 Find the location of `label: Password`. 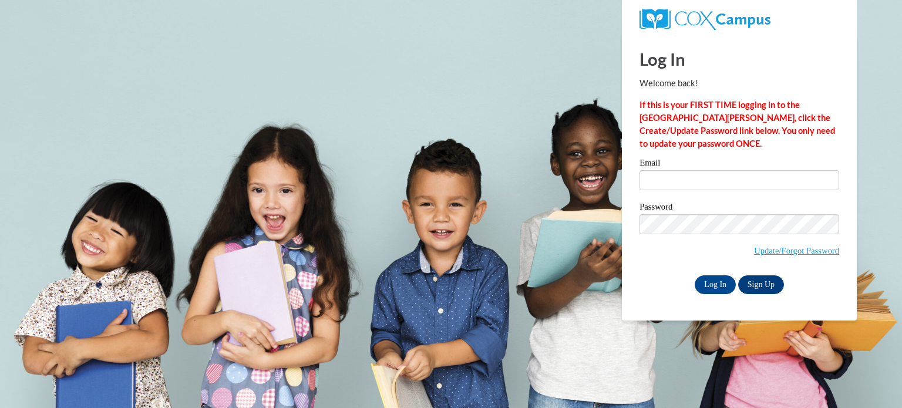

label: Password is located at coordinates (739, 208).